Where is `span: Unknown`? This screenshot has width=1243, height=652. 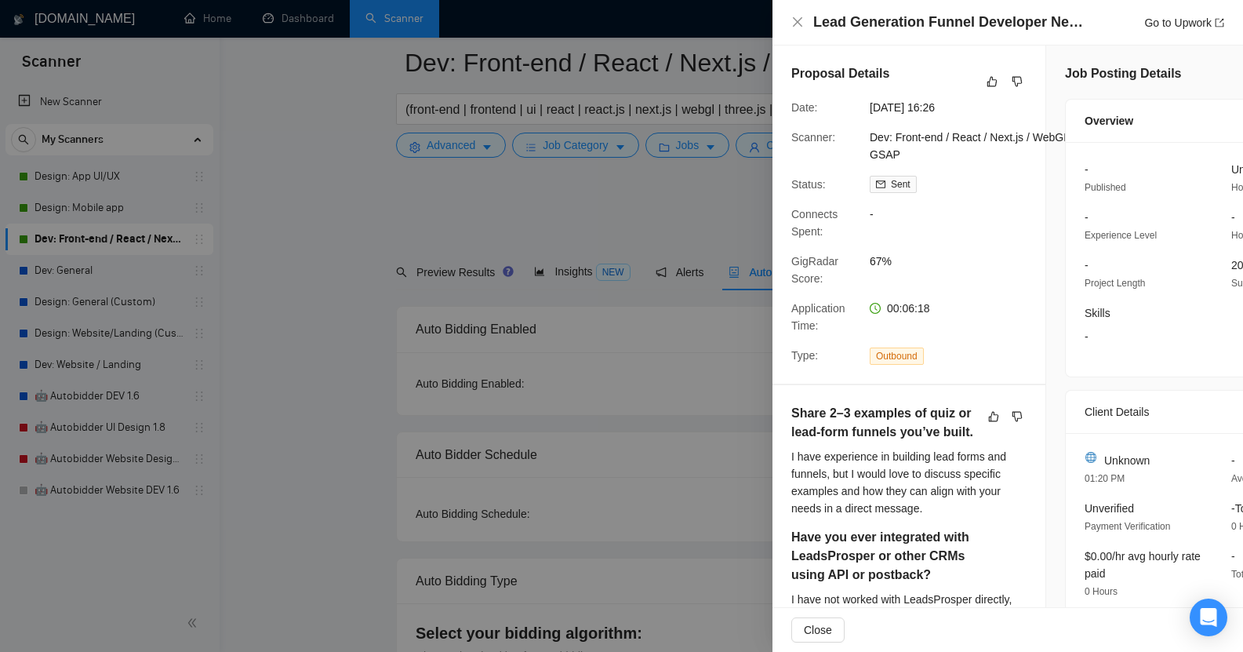 span: Unknown is located at coordinates (1127, 461).